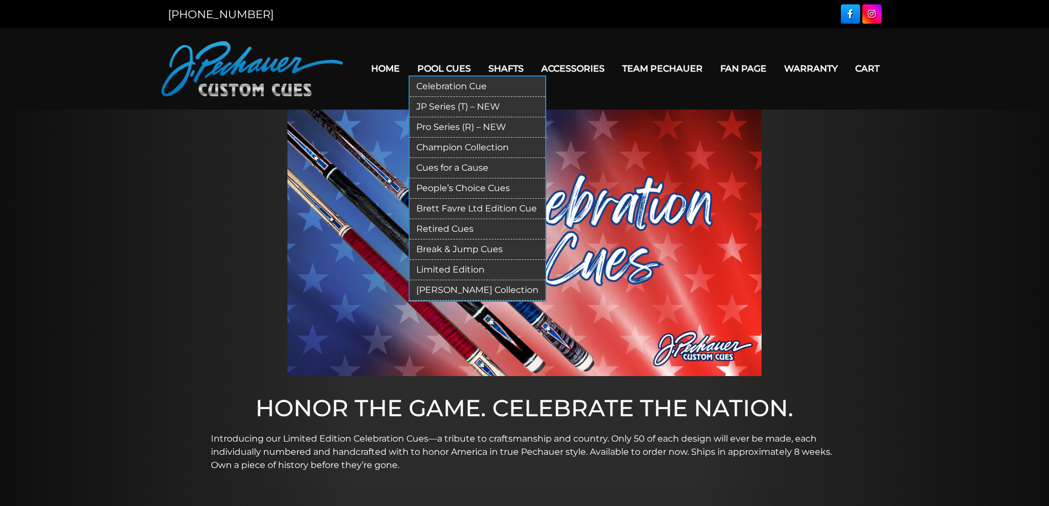 Image resolution: width=1049 pixels, height=506 pixels. I want to click on a: Pool Cues, so click(444, 68).